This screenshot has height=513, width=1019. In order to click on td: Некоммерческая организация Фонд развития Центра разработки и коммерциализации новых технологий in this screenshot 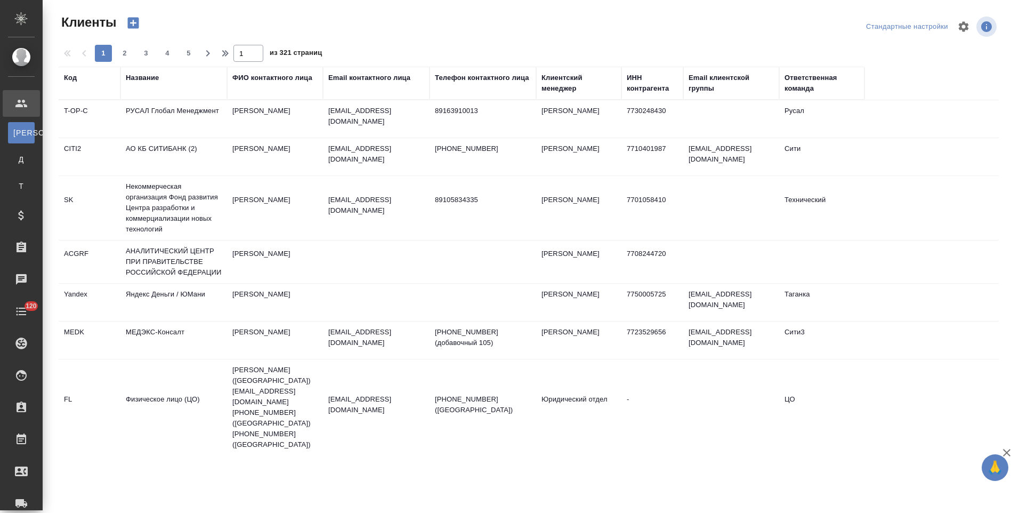, I will do `click(174, 208)`.